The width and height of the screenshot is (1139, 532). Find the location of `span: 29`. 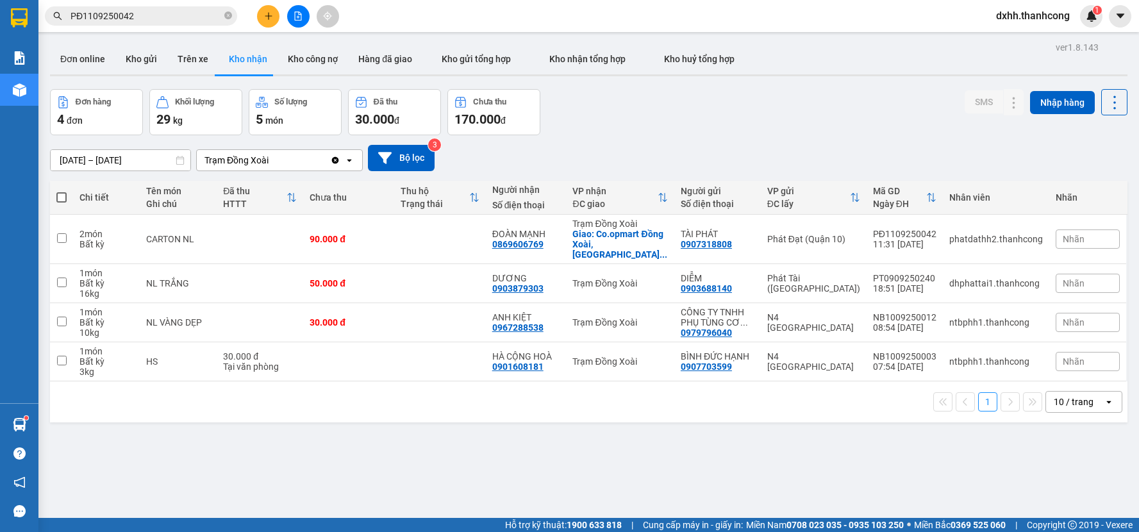

span: 29 is located at coordinates (163, 119).